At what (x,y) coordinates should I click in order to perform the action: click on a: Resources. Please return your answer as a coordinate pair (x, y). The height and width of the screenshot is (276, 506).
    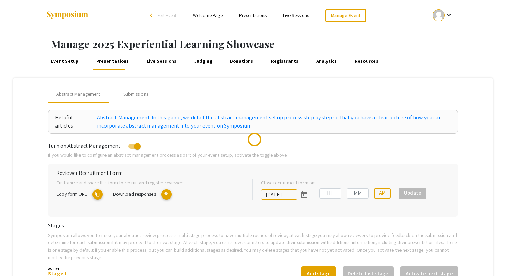
    Looking at the image, I should click on (366, 61).